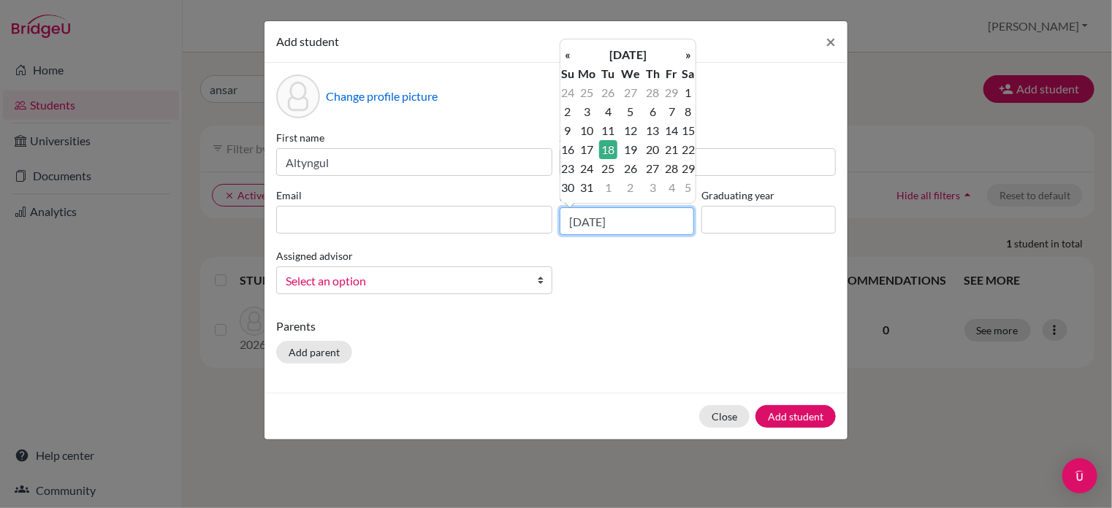 The height and width of the screenshot is (508, 1112). I want to click on th: We, so click(630, 74).